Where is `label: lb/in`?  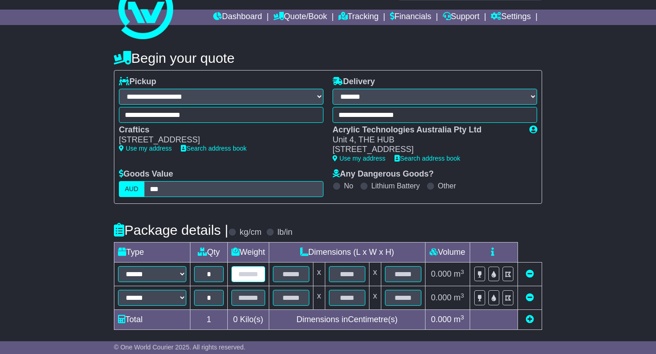
label: lb/in is located at coordinates (285, 233).